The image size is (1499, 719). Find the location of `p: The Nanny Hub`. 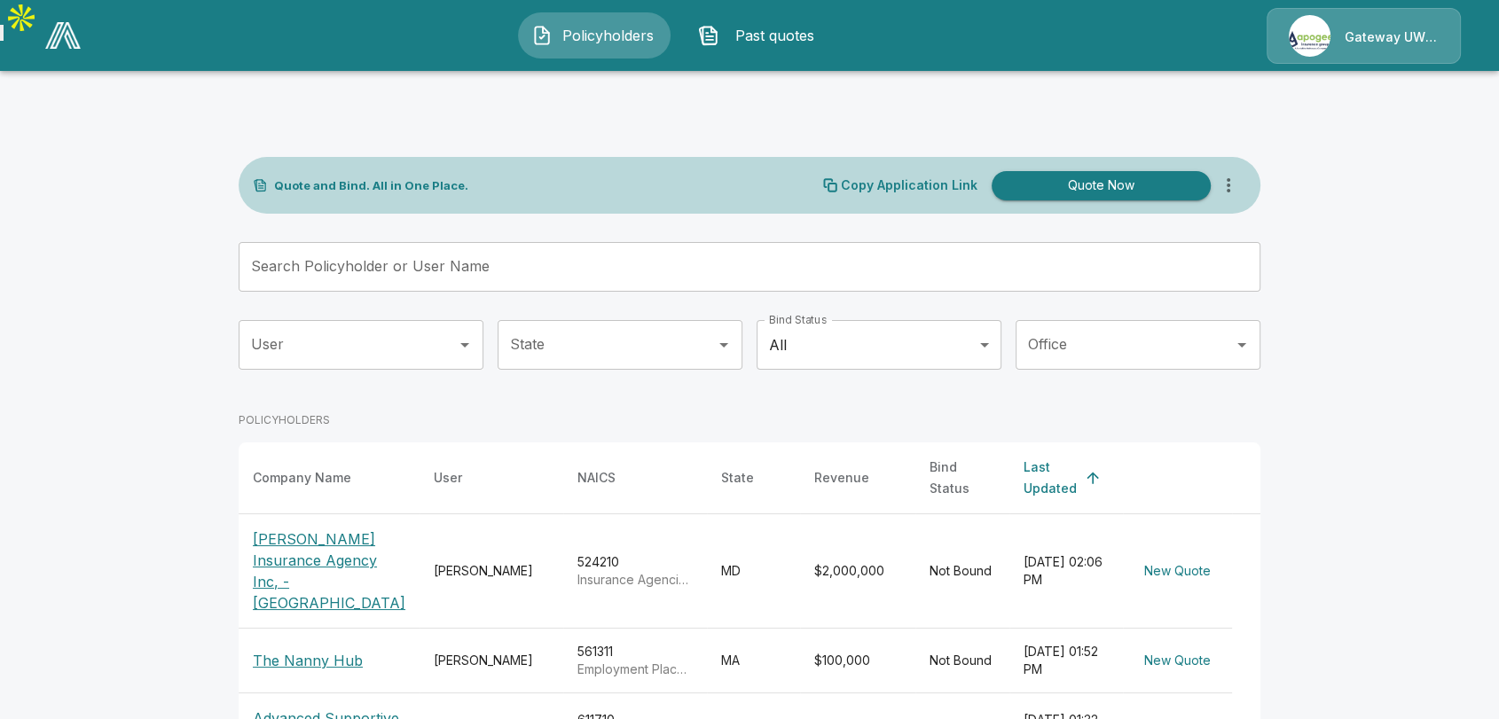

p: The Nanny Hub is located at coordinates (308, 661).